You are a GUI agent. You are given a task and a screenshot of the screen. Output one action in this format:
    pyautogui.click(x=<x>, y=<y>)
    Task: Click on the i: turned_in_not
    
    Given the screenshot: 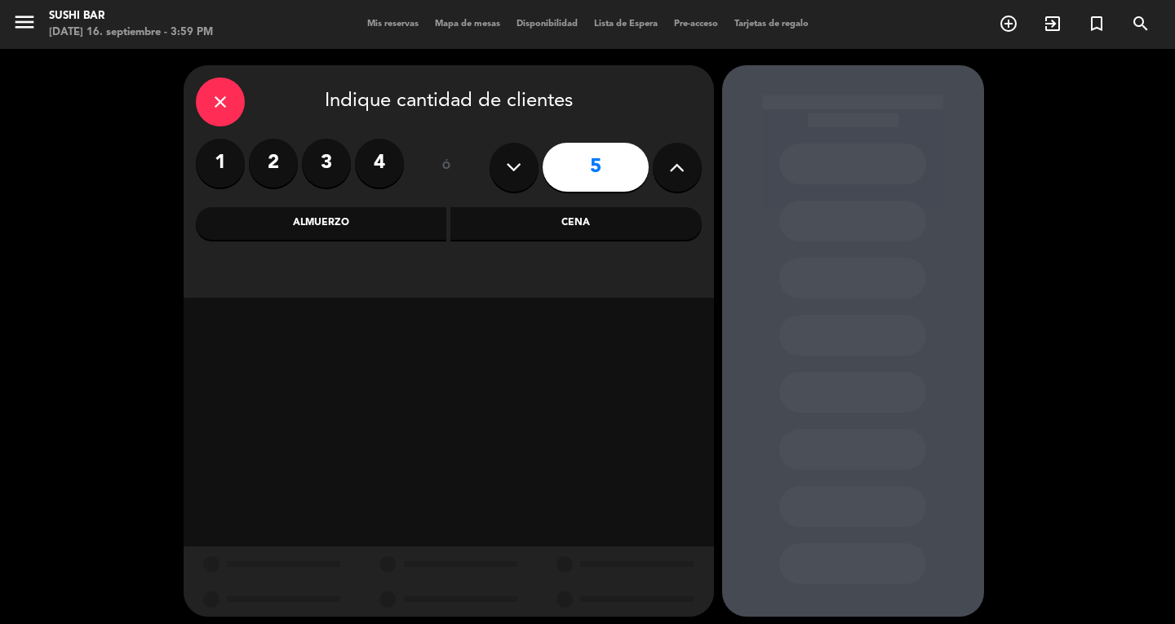 What is the action you would take?
    pyautogui.click(x=1097, y=24)
    